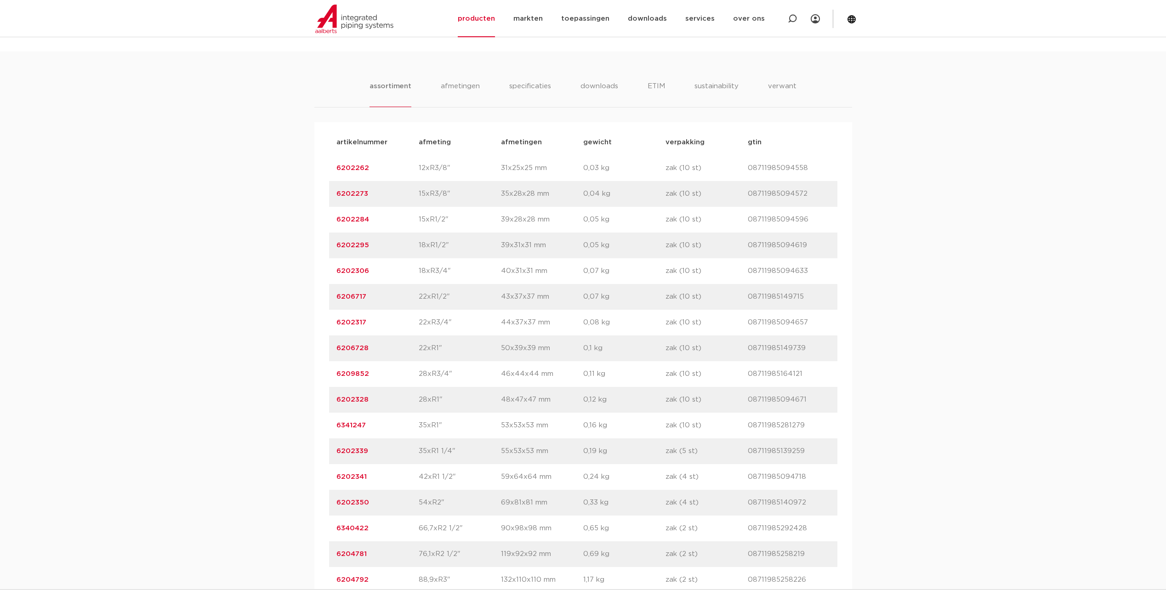 The height and width of the screenshot is (590, 1166). Describe the element at coordinates (353, 271) in the screenshot. I see `a: 6202306` at that location.